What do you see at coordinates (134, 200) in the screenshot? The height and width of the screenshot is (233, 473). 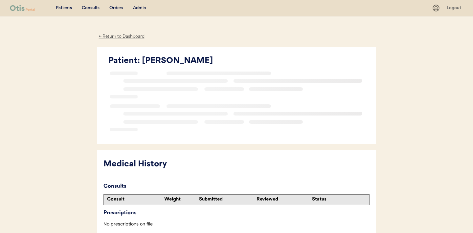 I see `div: Consult` at bounding box center [134, 200].